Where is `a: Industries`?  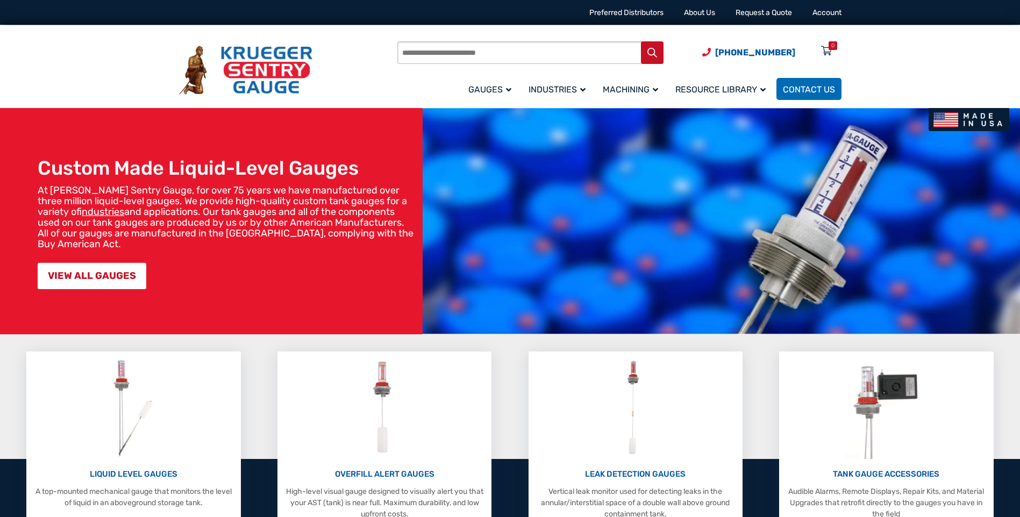
a: Industries is located at coordinates (559, 89).